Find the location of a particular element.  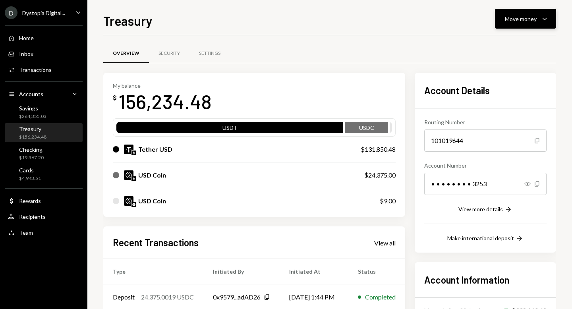

h2: Account Details is located at coordinates (486, 90).